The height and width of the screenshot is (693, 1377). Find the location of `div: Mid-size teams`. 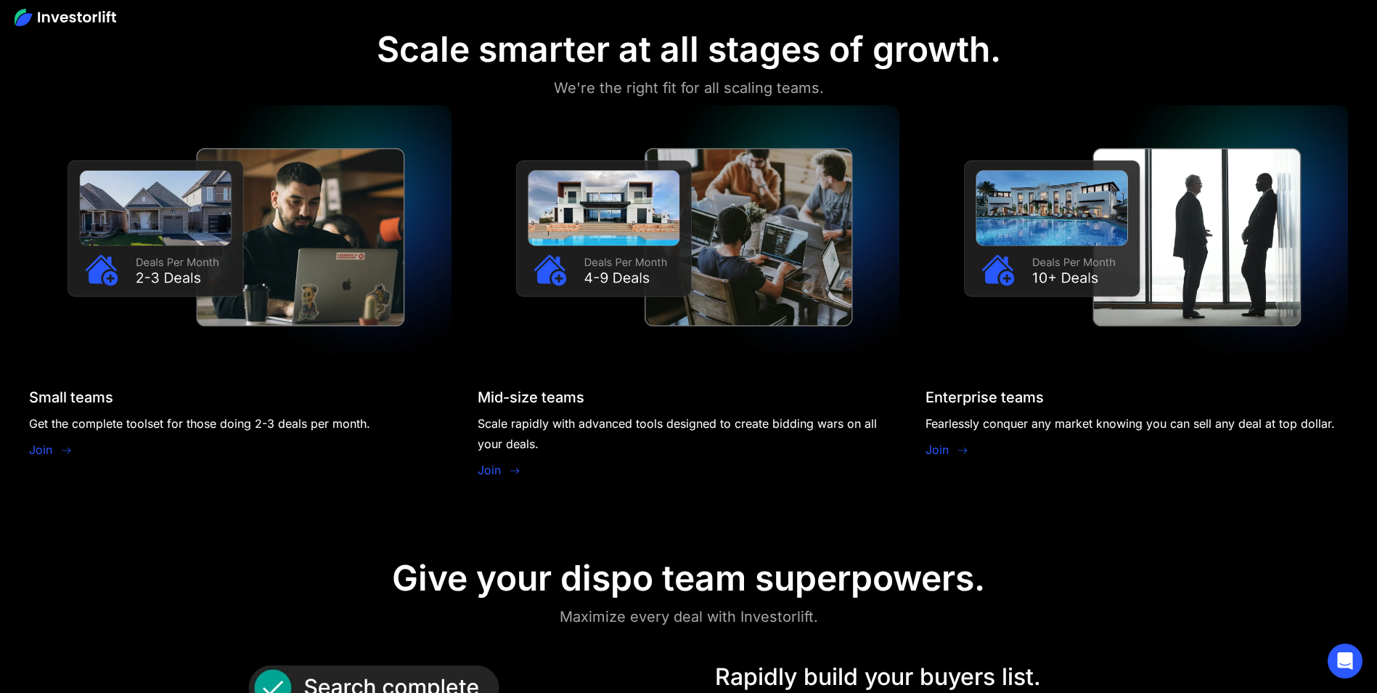

div: Mid-size teams is located at coordinates (531, 397).